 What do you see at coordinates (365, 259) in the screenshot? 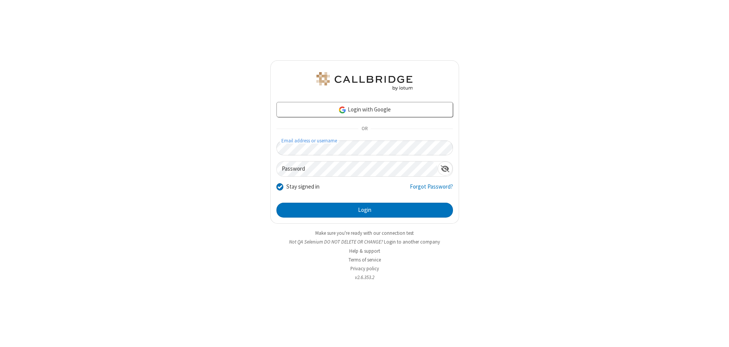
I see `a: Terms of service` at bounding box center [365, 259].